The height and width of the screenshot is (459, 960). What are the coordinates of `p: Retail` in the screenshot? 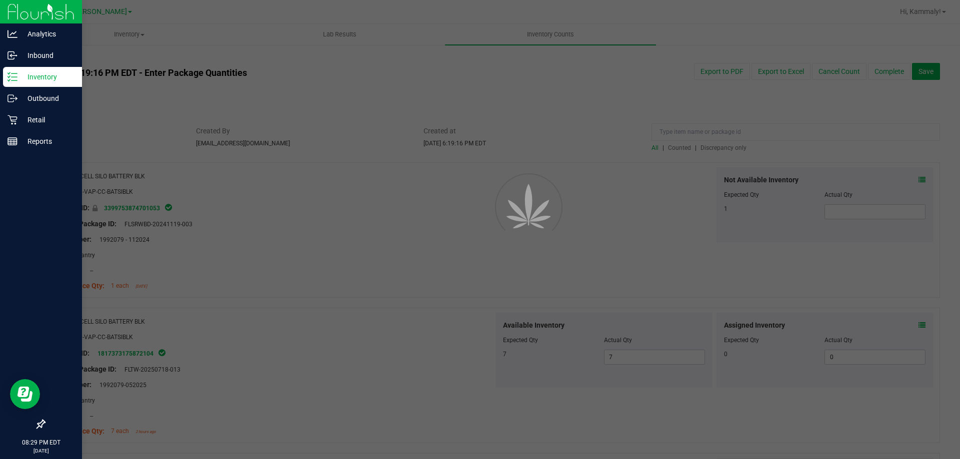 It's located at (47, 120).